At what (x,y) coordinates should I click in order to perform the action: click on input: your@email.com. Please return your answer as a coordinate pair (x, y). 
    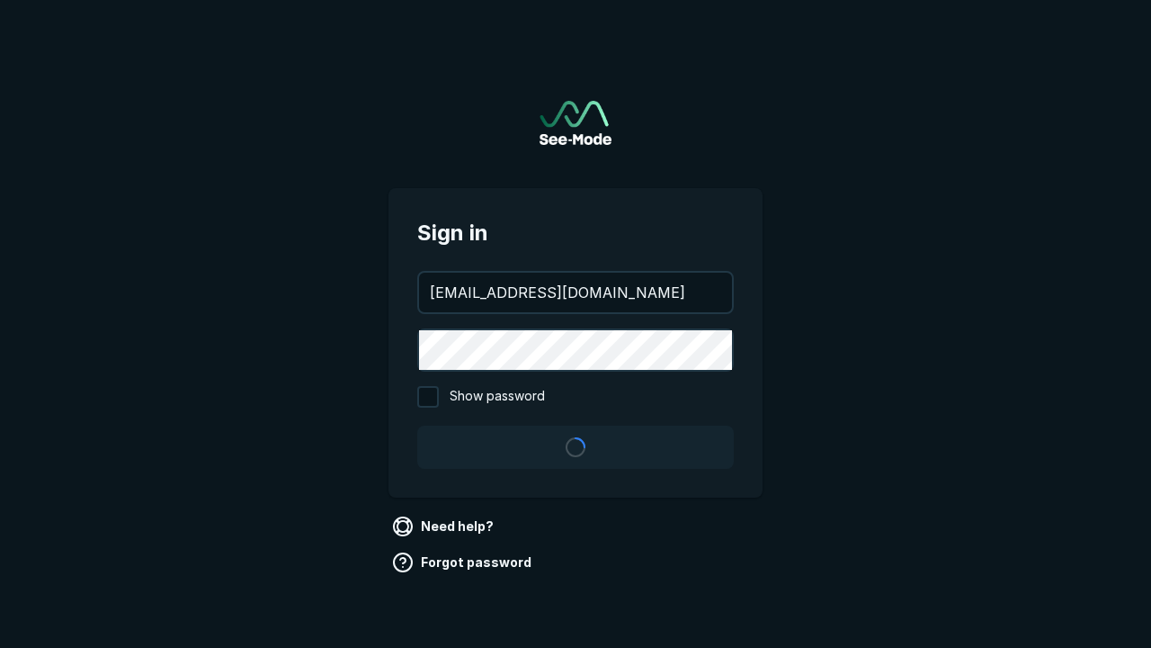
    Looking at the image, I should click on (576, 292).